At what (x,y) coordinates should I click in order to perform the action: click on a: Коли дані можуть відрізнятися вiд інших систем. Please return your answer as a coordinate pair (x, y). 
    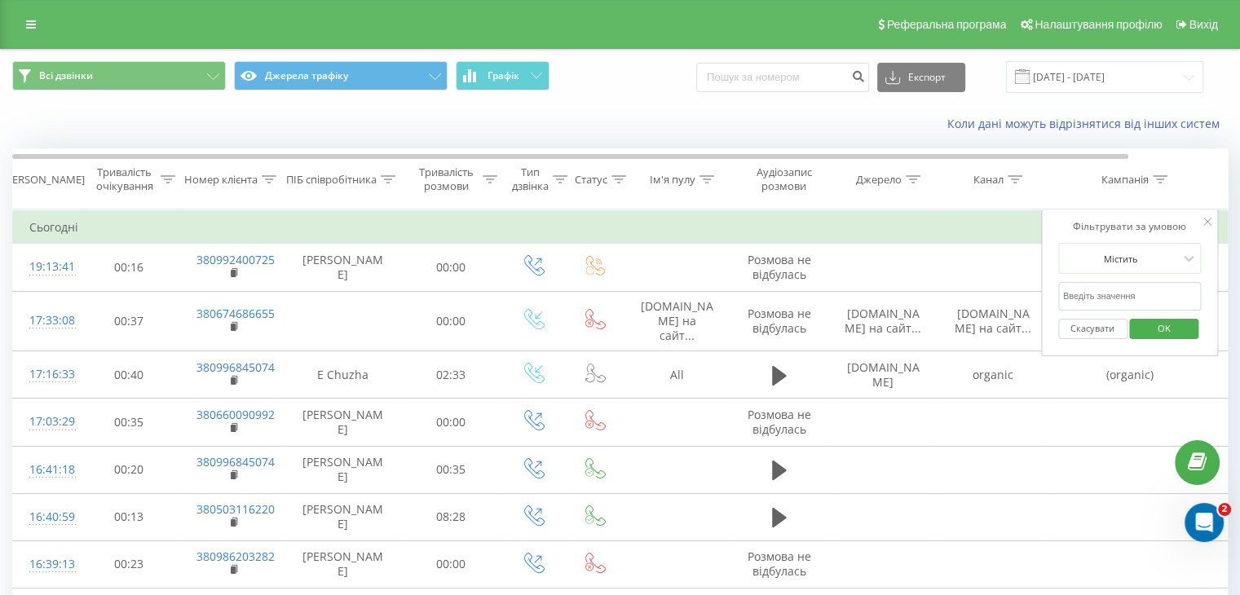
    Looking at the image, I should click on (1087, 123).